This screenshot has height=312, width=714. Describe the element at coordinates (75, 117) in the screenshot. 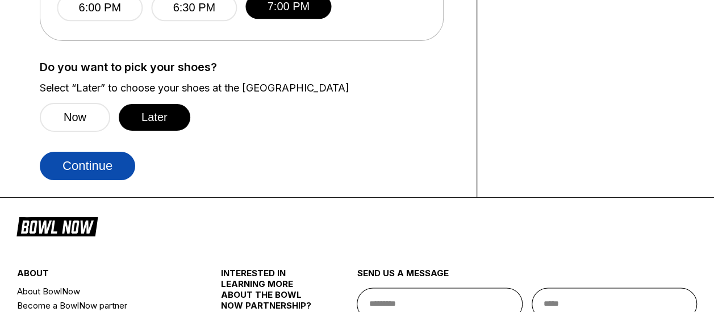

I see `button: Now` at that location.